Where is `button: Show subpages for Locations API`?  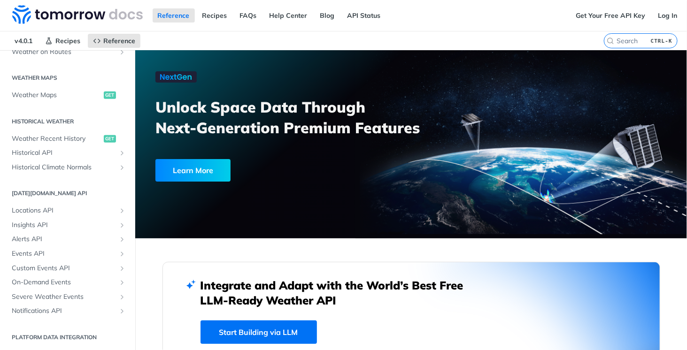
button: Show subpages for Locations API is located at coordinates (122, 211).